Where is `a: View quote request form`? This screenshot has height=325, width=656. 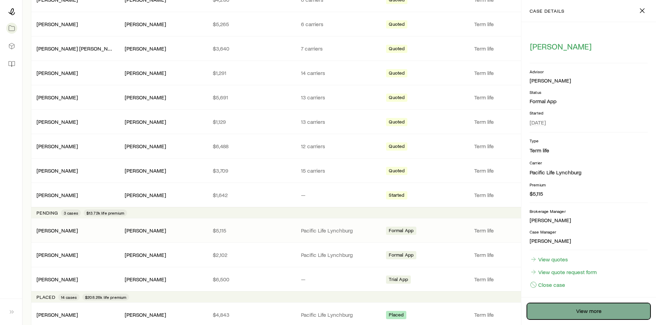 a: View quote request form is located at coordinates (563, 272).